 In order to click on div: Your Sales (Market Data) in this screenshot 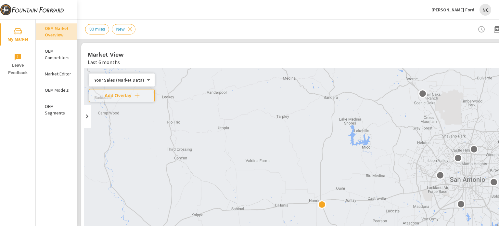, I will do `click(119, 80)`.